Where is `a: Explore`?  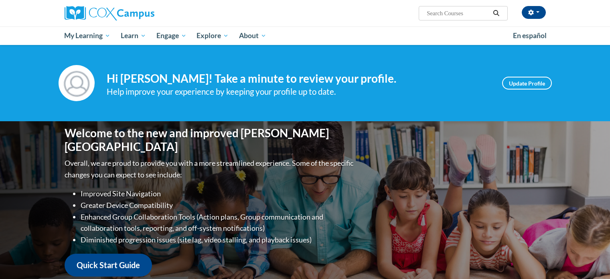
a: Explore is located at coordinates (213, 36).